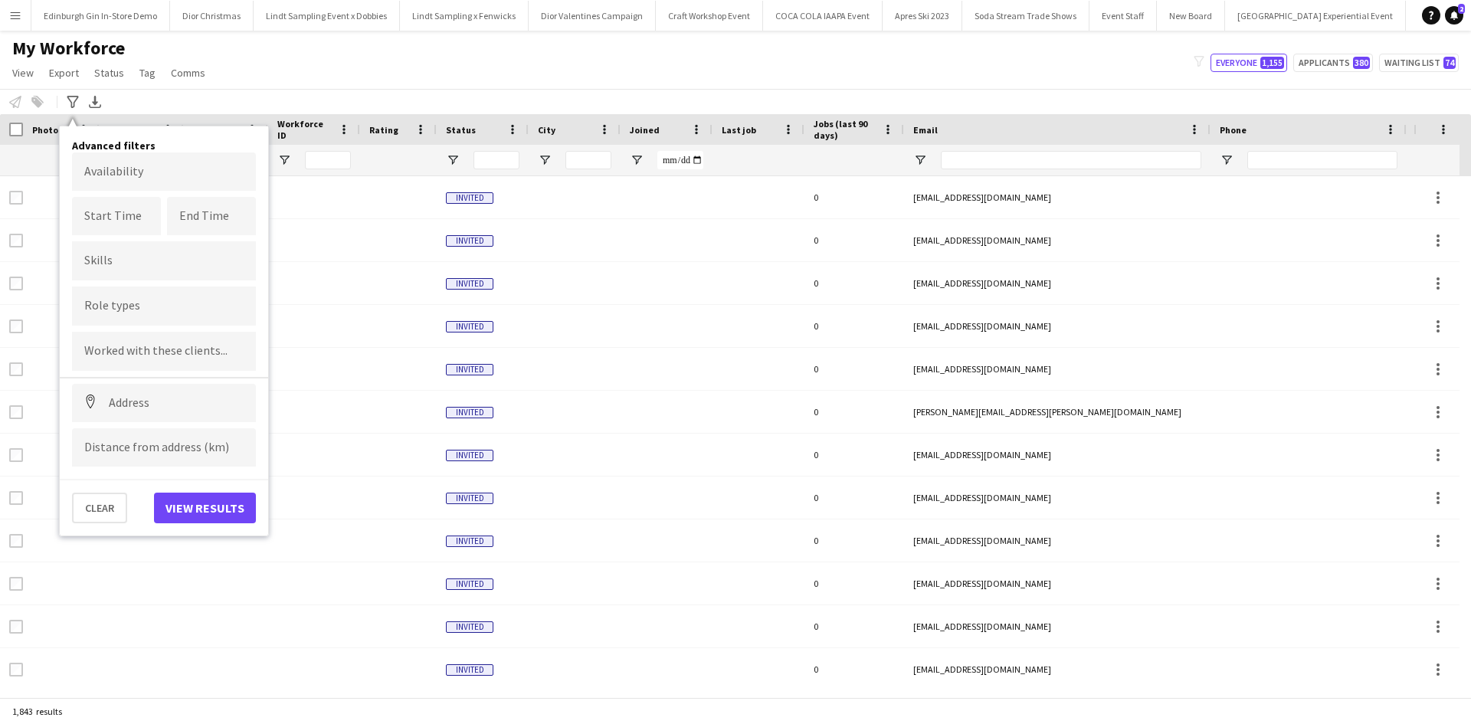 The width and height of the screenshot is (1471, 724). What do you see at coordinates (326, 15) in the screenshot?
I see `button: Lindt Sampling Event x Dobbies` at bounding box center [326, 15].